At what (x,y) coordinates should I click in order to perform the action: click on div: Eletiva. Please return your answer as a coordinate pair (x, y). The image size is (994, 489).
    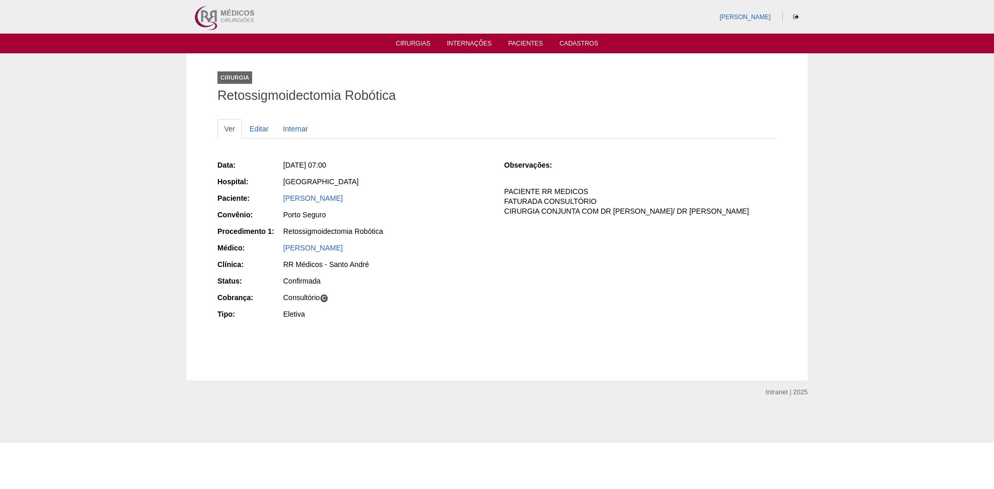
    Looking at the image, I should click on (386, 314).